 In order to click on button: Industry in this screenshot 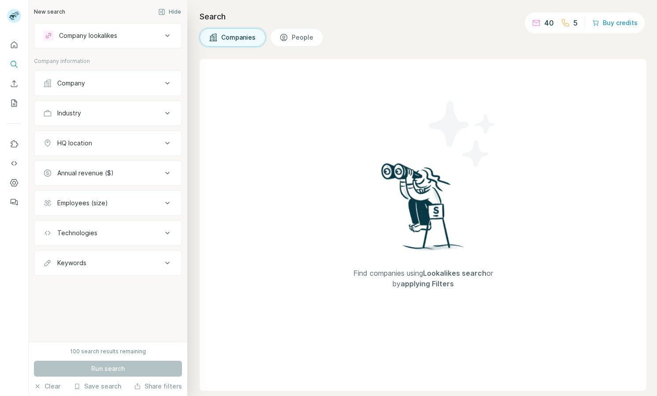, I will do `click(108, 113)`.